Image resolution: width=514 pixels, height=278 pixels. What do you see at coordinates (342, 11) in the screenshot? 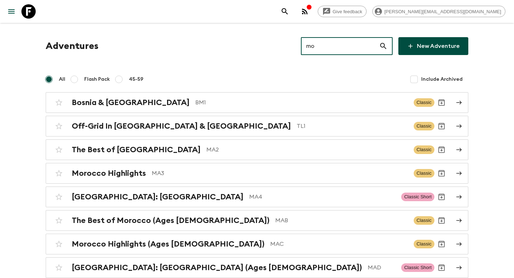
I see `a: Give feedback` at bounding box center [342, 11].